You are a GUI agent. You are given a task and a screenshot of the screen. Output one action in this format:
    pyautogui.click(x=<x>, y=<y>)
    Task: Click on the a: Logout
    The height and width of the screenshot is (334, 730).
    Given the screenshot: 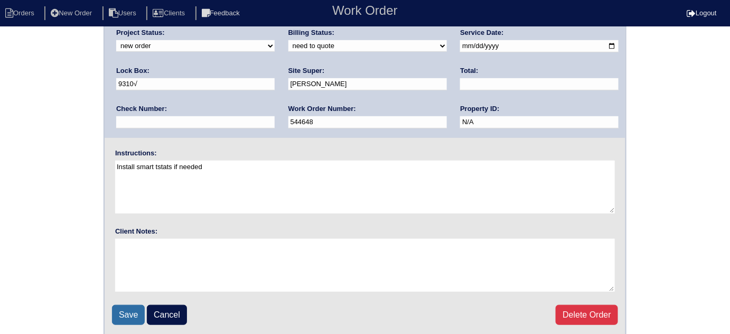 What is the action you would take?
    pyautogui.click(x=701, y=13)
    